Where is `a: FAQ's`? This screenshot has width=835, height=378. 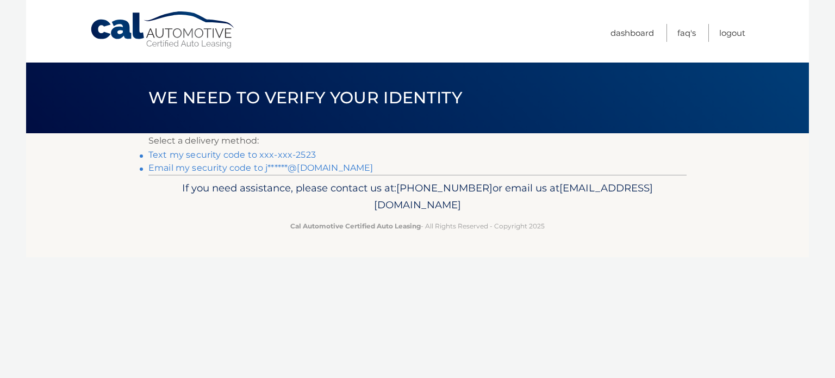
a: FAQ's is located at coordinates (686, 33).